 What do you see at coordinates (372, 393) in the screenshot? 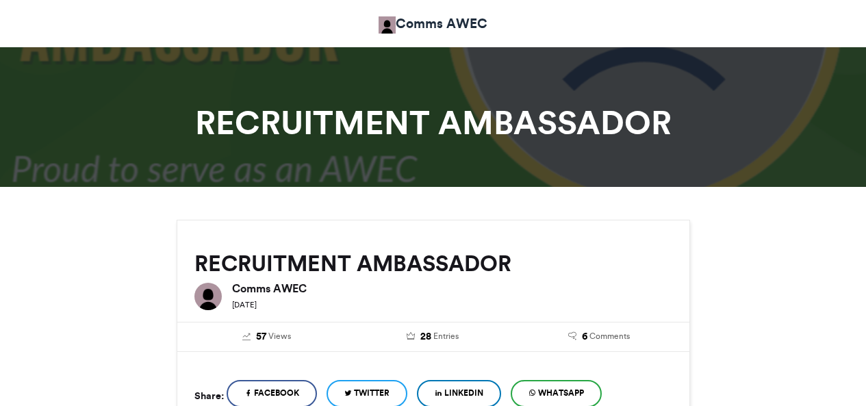
I see `span: Twitter` at bounding box center [372, 393].